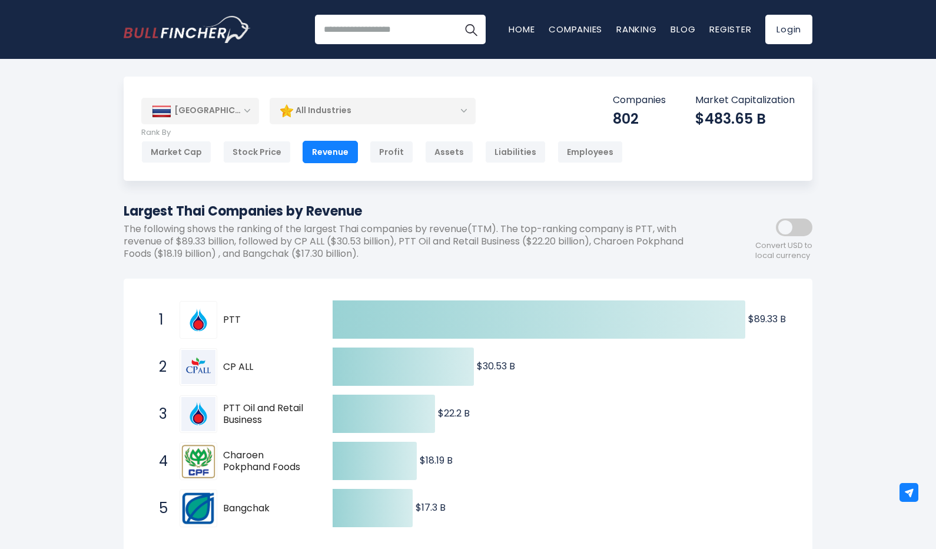 The width and height of the screenshot is (936, 549). Describe the element at coordinates (496, 366) in the screenshot. I see `text: $30.53 B` at that location.